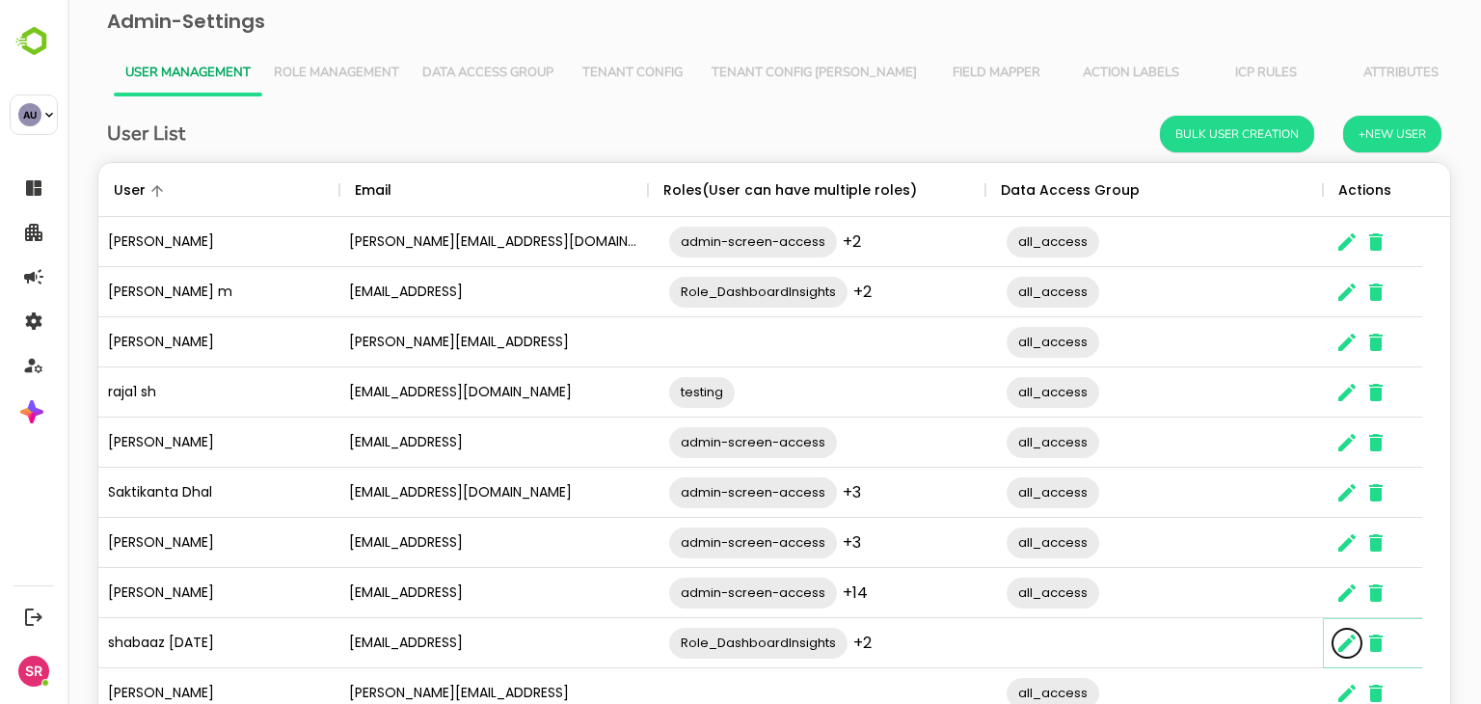 The height and width of the screenshot is (704, 1481). What do you see at coordinates (1063, 73) in the screenshot?
I see `span: Action Labels` at bounding box center [1063, 73].